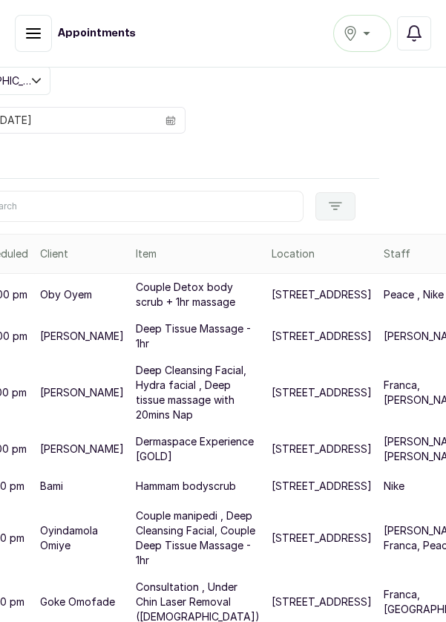  Describe the element at coordinates (197, 254) in the screenshot. I see `div: Item` at that location.